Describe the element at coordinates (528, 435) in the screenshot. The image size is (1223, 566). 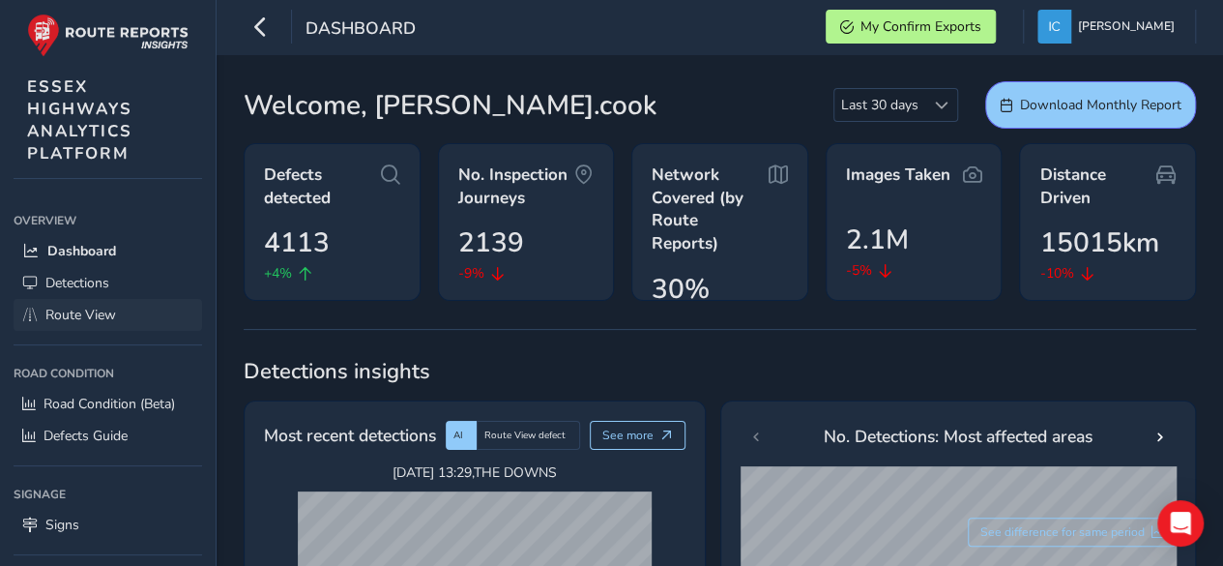
I see `div: Route View defect` at that location.